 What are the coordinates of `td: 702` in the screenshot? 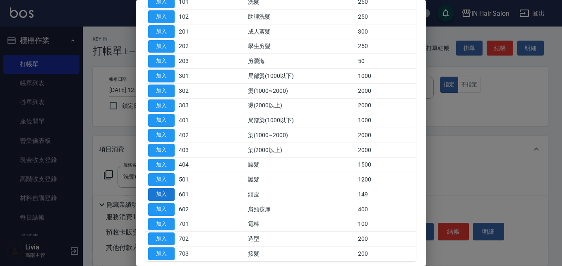 It's located at (194, 239).